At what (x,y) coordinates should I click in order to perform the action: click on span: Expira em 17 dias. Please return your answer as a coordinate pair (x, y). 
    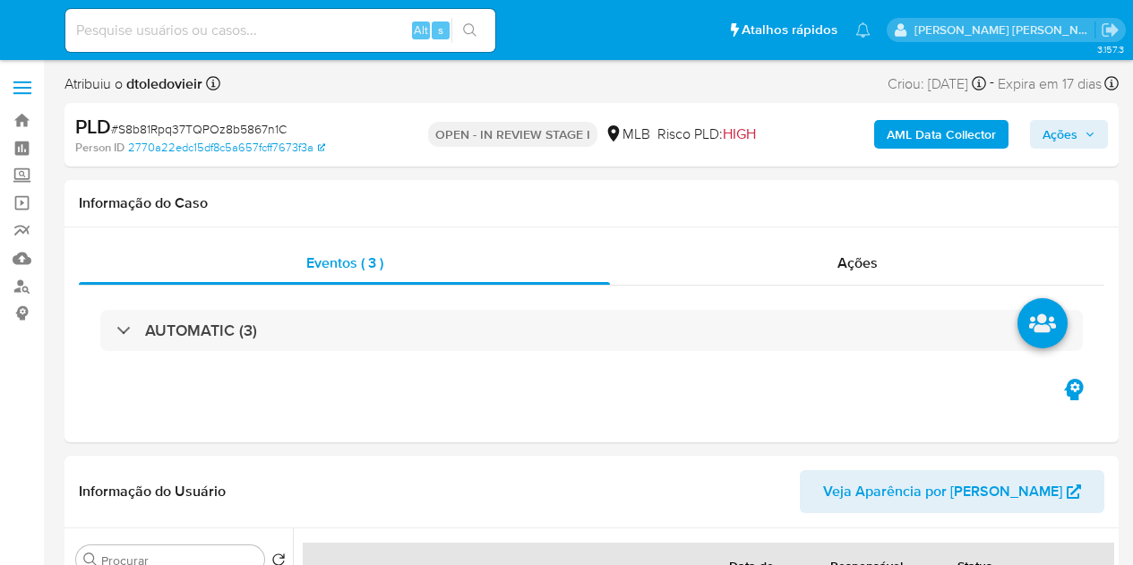
    Looking at the image, I should click on (1049, 84).